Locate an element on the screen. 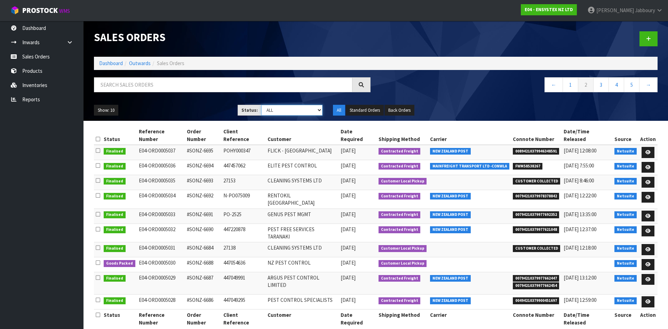 The height and width of the screenshot is (329, 668). td: CLEANING SYSTEMS LTD is located at coordinates (302, 182).